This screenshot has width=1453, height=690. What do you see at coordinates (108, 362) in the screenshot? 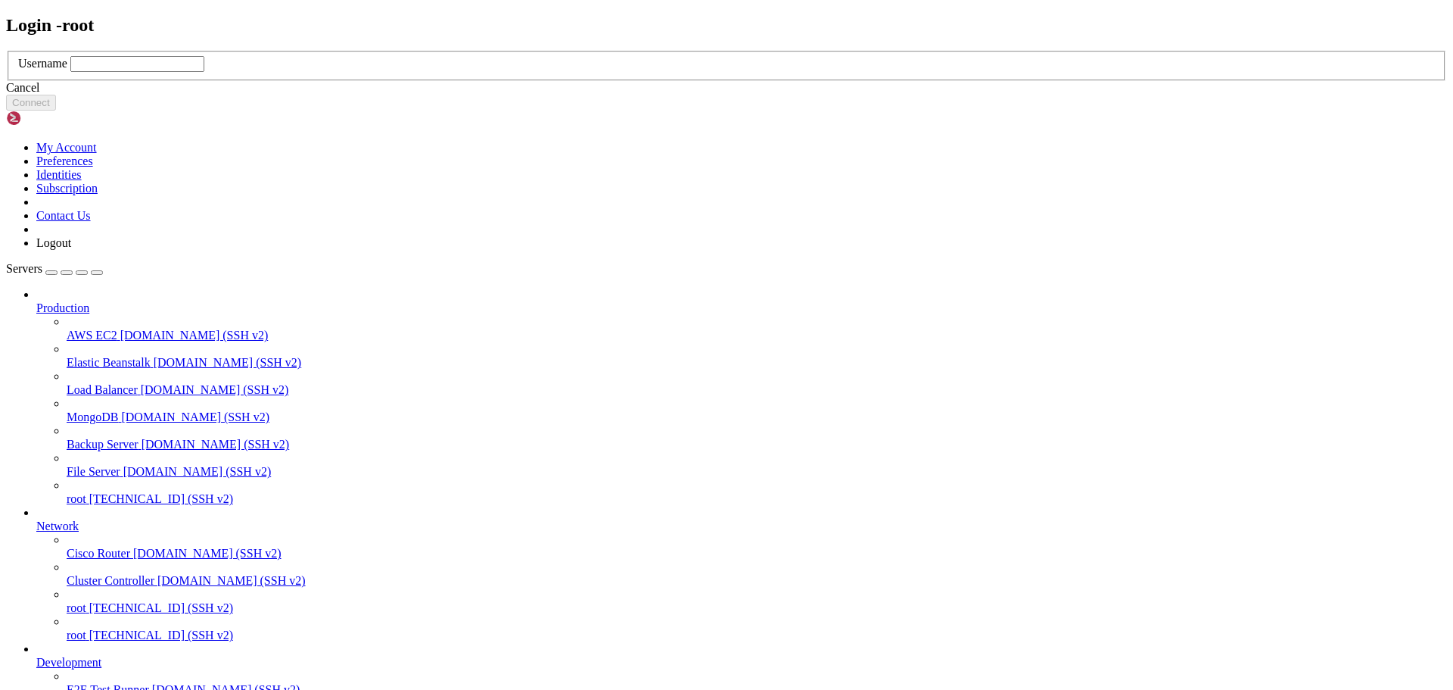
I see `span: Elastic Beanstalk` at bounding box center [108, 362].